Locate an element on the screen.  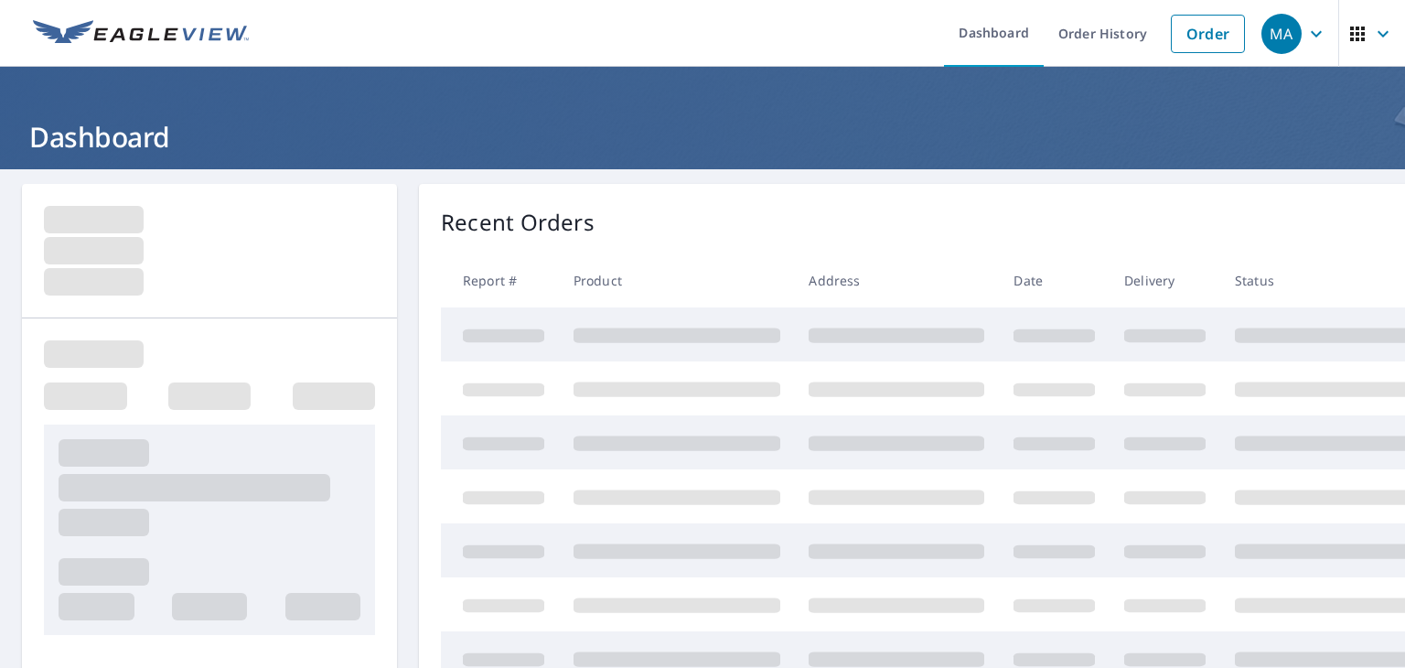
img: EV Logo is located at coordinates (141, 34).